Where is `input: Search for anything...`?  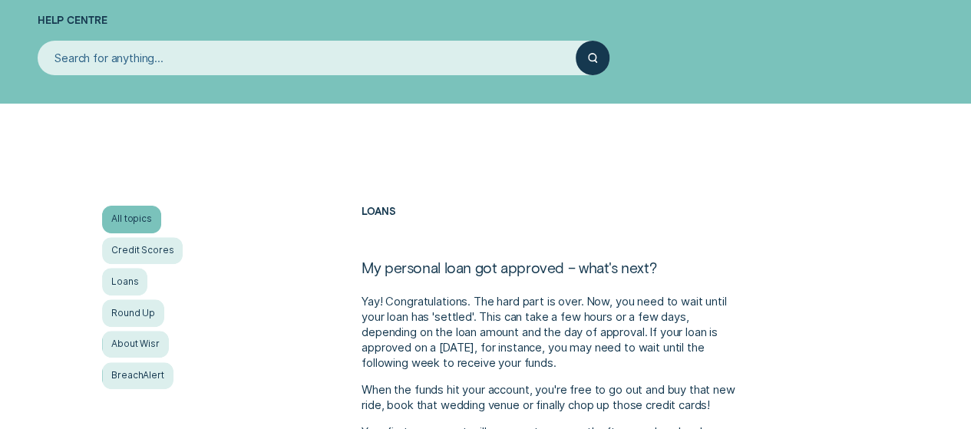 input: Search for anything... is located at coordinates (306, 58).